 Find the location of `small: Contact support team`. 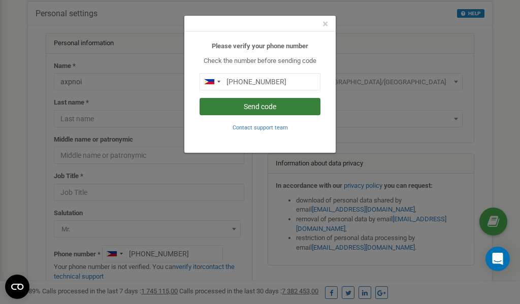

small: Contact support team is located at coordinates (260, 127).